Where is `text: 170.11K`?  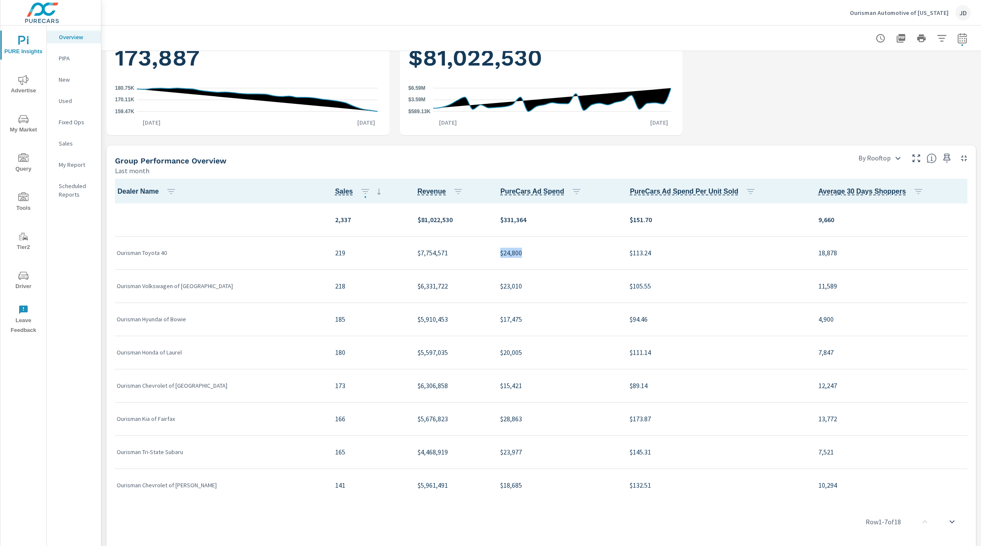
text: 170.11K is located at coordinates (125, 100).